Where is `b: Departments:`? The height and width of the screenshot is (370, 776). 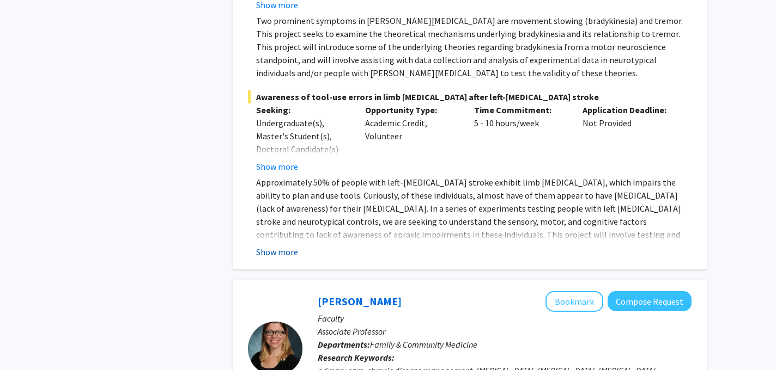 b: Departments: is located at coordinates (344, 345).